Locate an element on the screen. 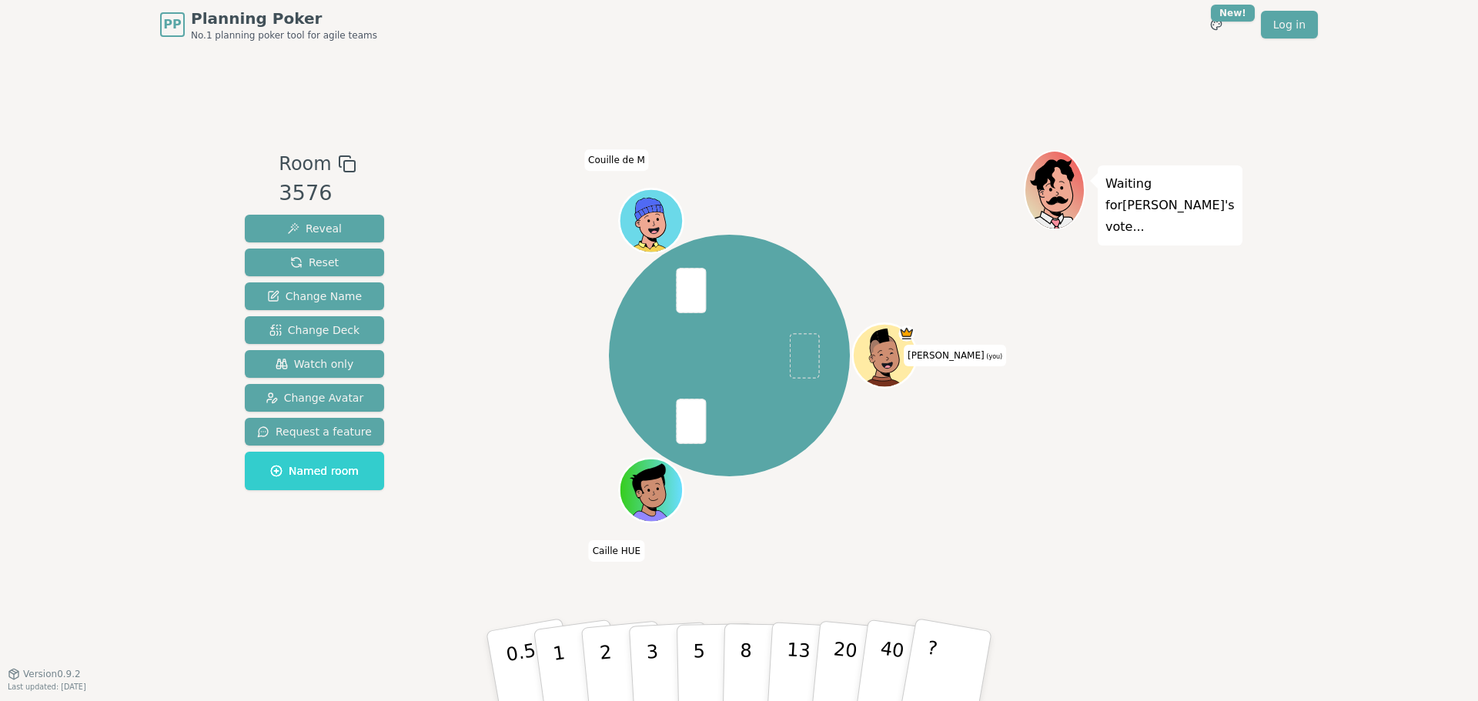  button: Reveal is located at coordinates (314, 229).